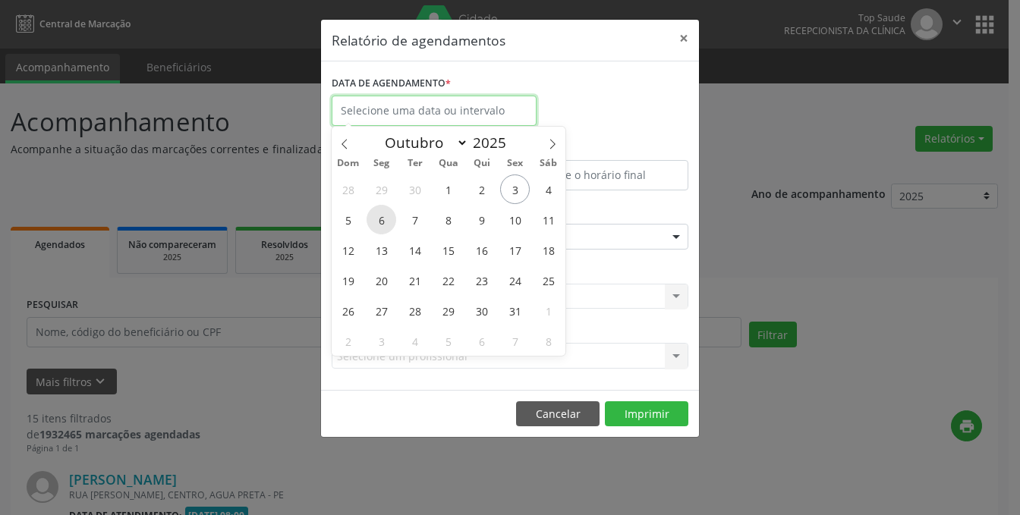 The height and width of the screenshot is (515, 1020). What do you see at coordinates (448, 189) in the screenshot?
I see `span: Outubro 1, 2025` at bounding box center [448, 189].